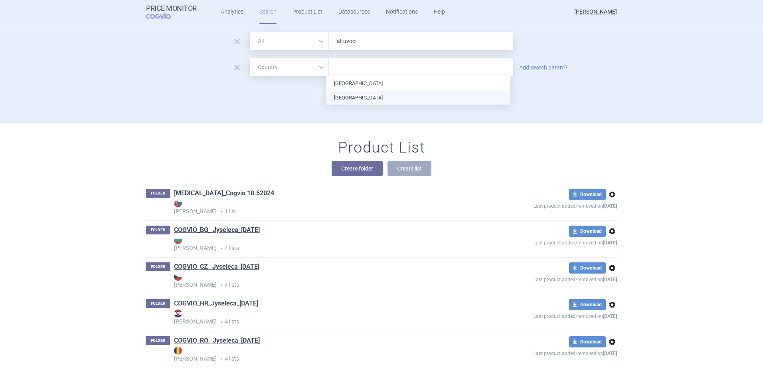 Image resolution: width=763 pixels, height=369 pixels. What do you see at coordinates (164, 16) in the screenshot?
I see `span: COGVIO` at bounding box center [164, 16].